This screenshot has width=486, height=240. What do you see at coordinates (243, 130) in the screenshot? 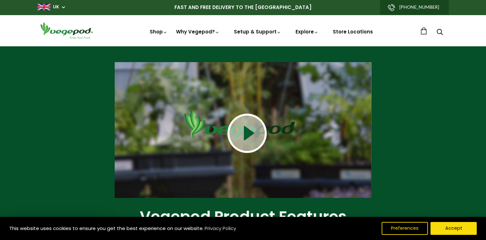
I see `img: Screenshot_2022-02-02_at_11.56.45_800x.png` at bounding box center [243, 130].